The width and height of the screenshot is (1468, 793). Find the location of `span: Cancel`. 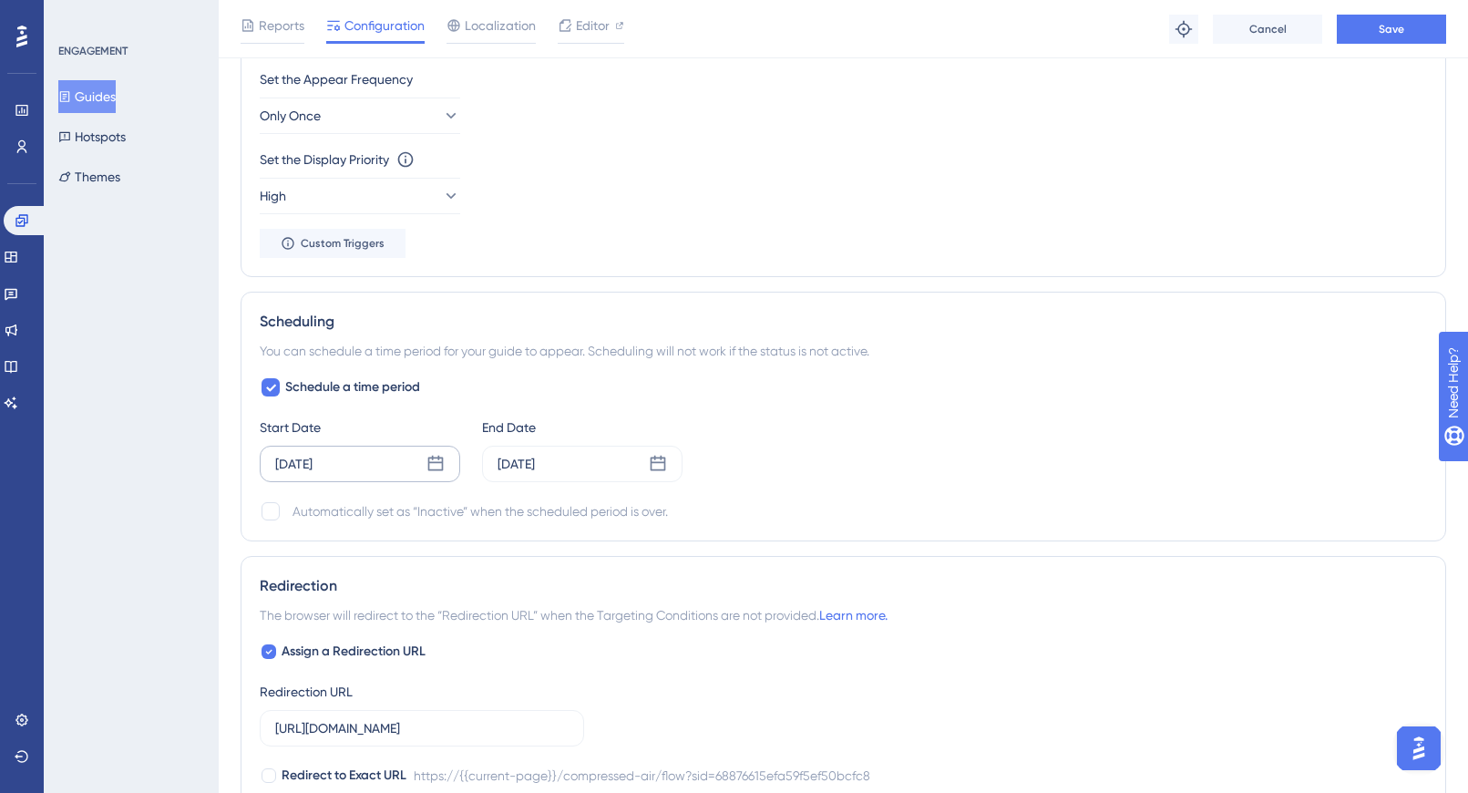

span: Cancel is located at coordinates (1267, 29).